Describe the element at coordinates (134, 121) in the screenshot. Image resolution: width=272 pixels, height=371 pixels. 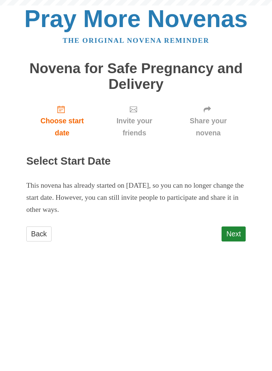
I see `a: Invite your friends` at that location.